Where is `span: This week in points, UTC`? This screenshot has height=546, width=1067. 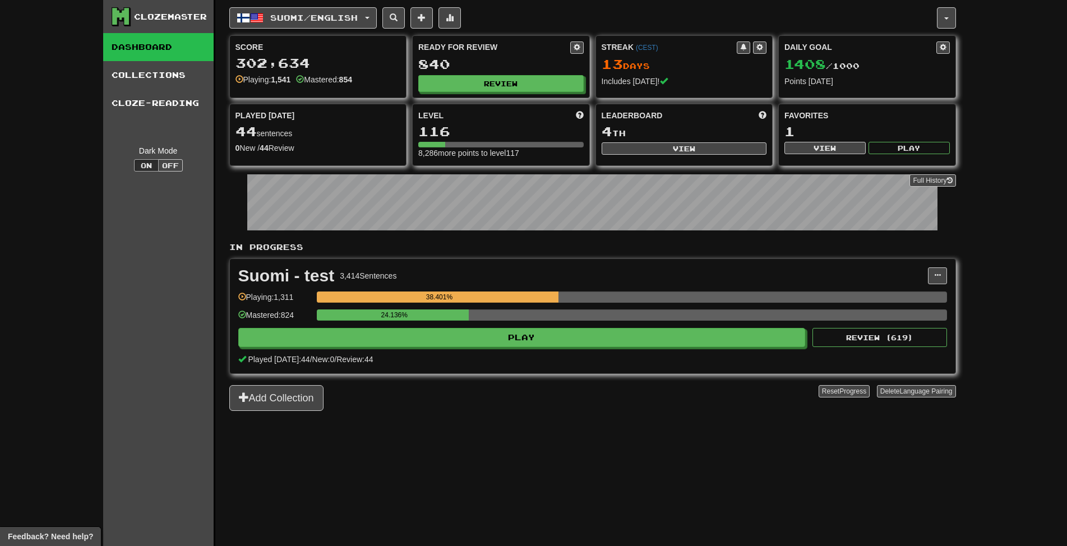
span: This week in points, UTC is located at coordinates (762, 115).